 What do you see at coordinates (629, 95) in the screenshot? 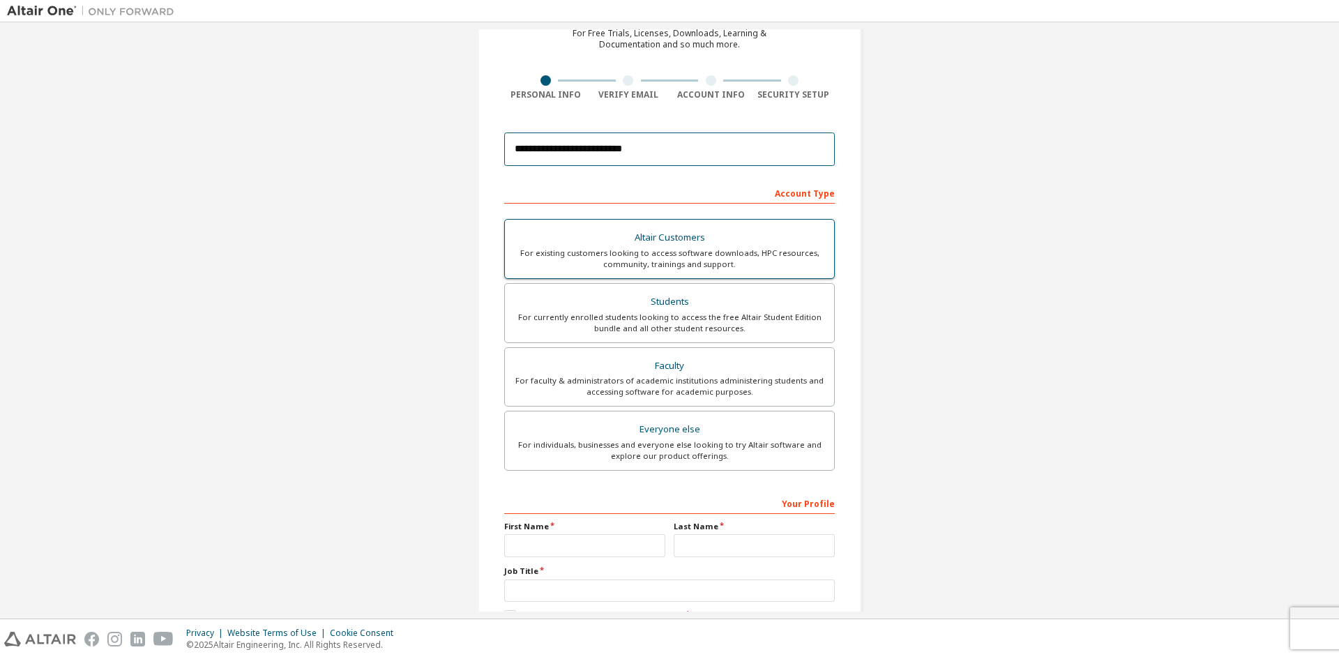
I see `div: Verify Email` at bounding box center [629, 95].